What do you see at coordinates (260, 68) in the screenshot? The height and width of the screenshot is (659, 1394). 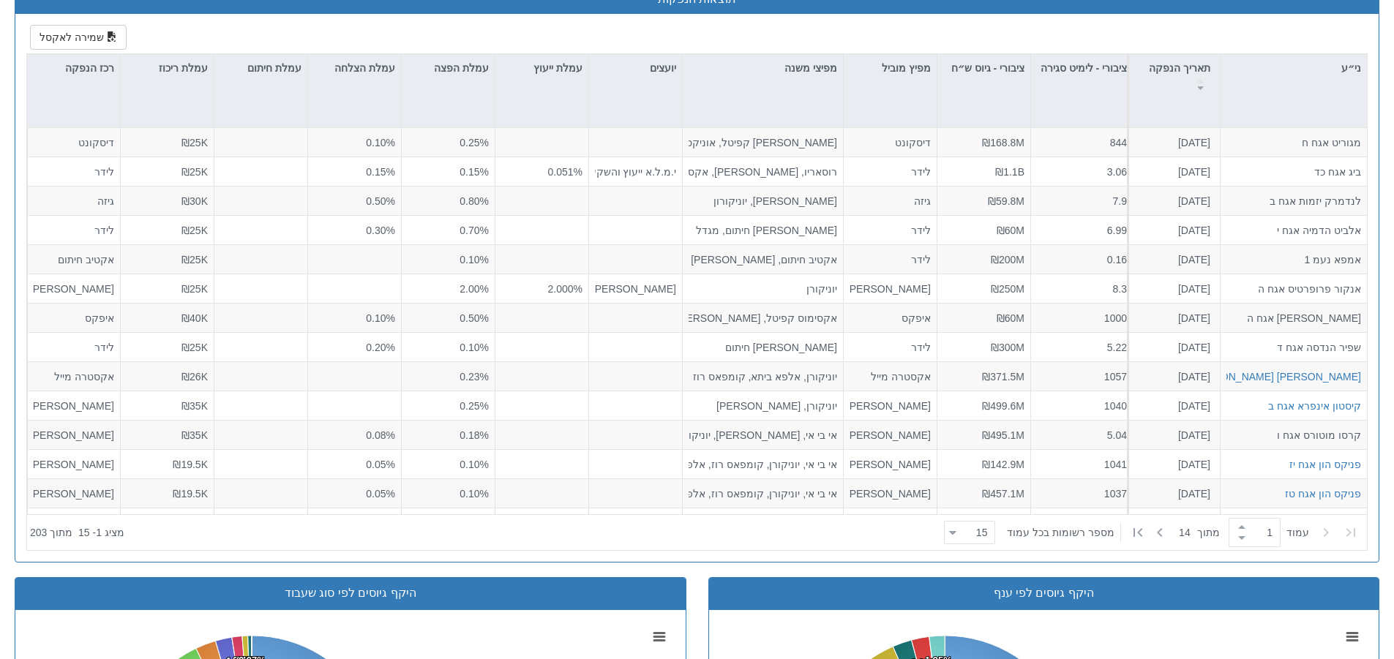 I see `div: עמלת חיתום` at bounding box center [260, 68].